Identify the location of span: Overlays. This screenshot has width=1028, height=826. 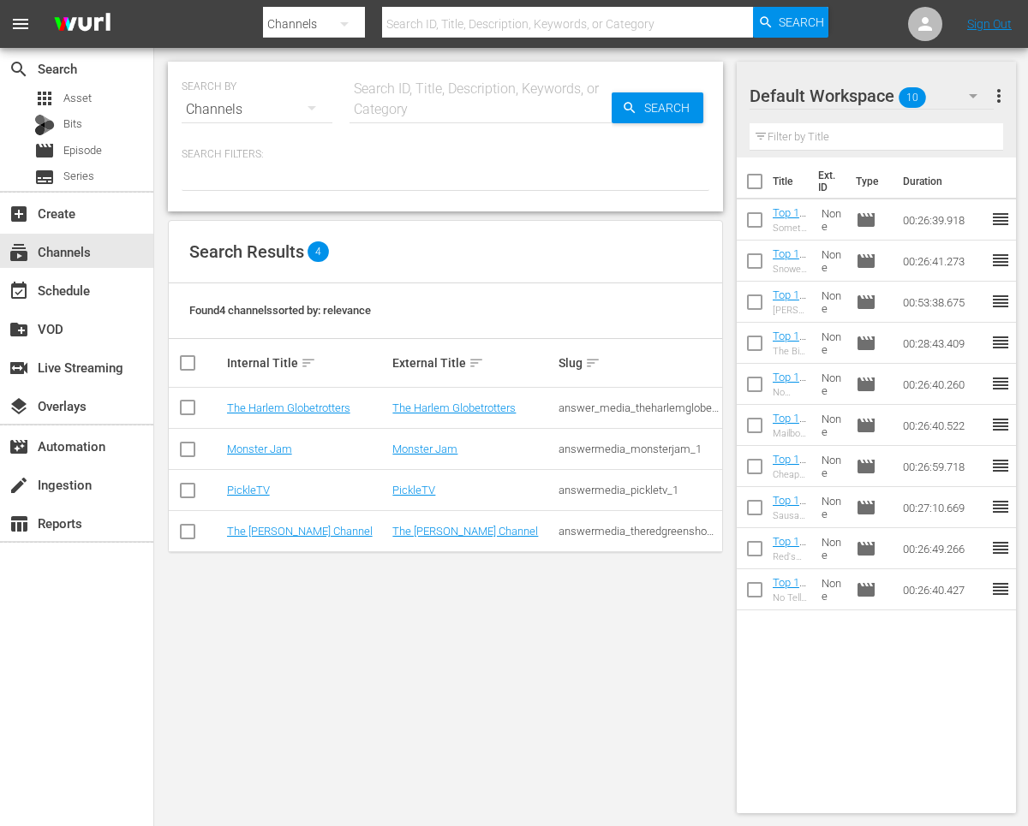
(19, 407).